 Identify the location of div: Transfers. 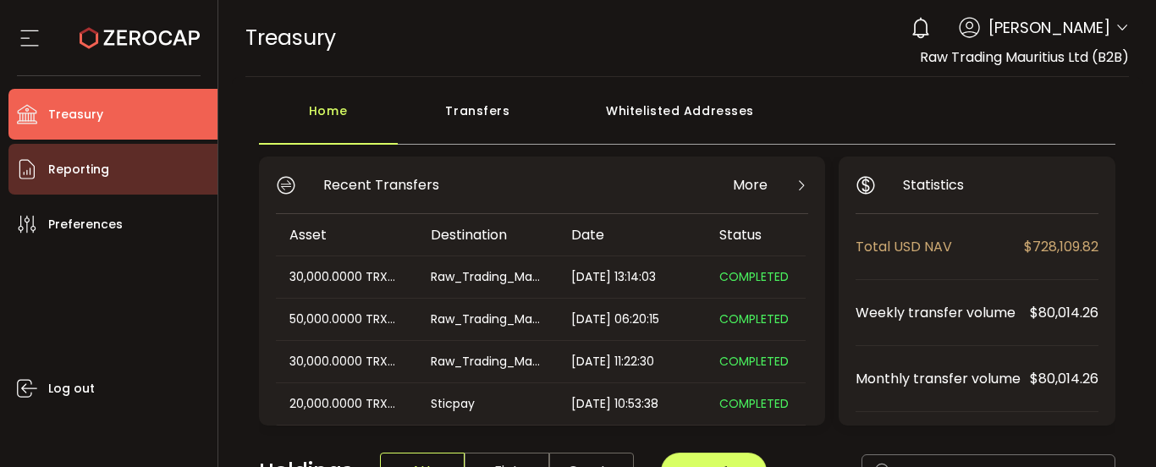
(478, 119).